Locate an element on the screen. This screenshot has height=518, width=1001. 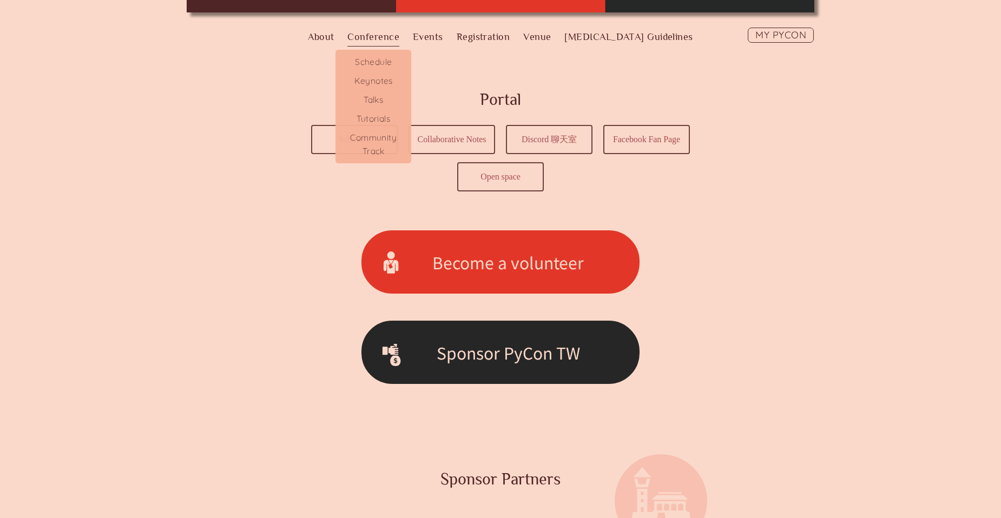
a: Community Track is located at coordinates (373, 146).